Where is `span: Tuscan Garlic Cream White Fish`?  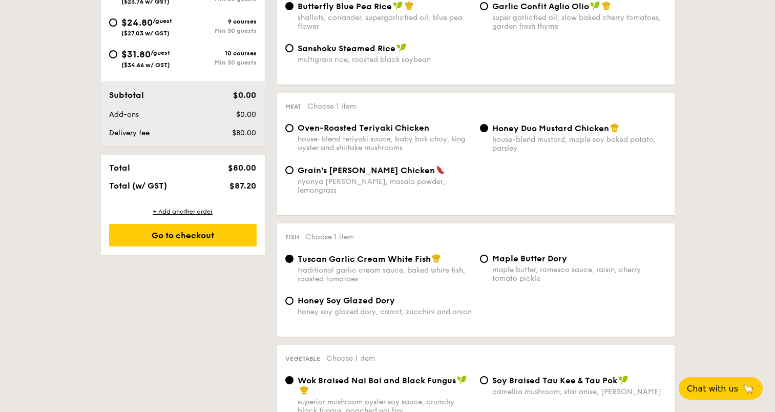 span: Tuscan Garlic Cream White Fish is located at coordinates (364, 259).